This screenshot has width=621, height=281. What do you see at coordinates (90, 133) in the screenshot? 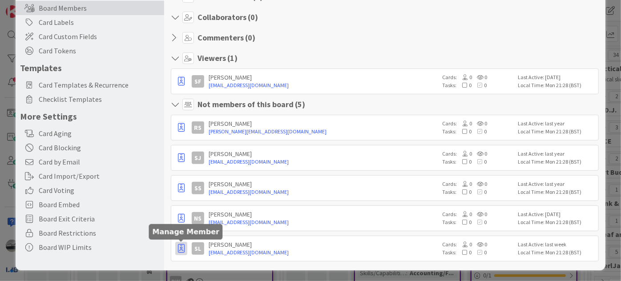
I see `div: Card Aging` at bounding box center [90, 133].